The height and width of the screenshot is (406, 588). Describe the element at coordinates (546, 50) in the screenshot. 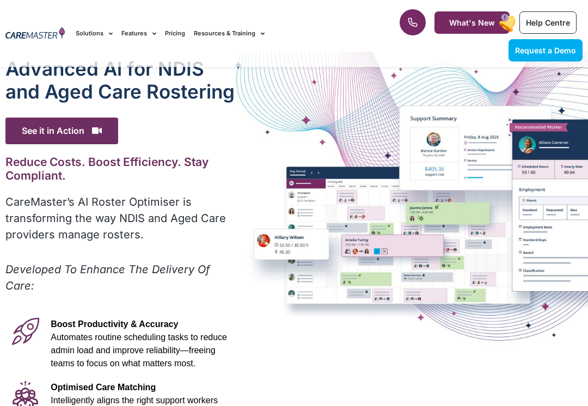

I see `span: Request a Demo` at that location.